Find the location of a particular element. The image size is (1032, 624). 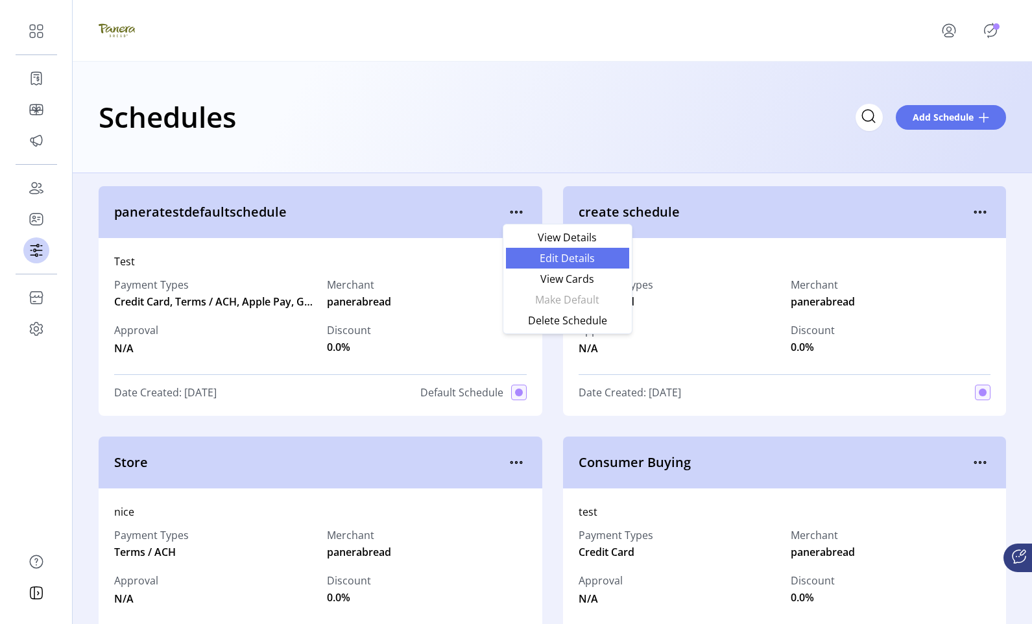

li: Edit Details is located at coordinates (567, 258).